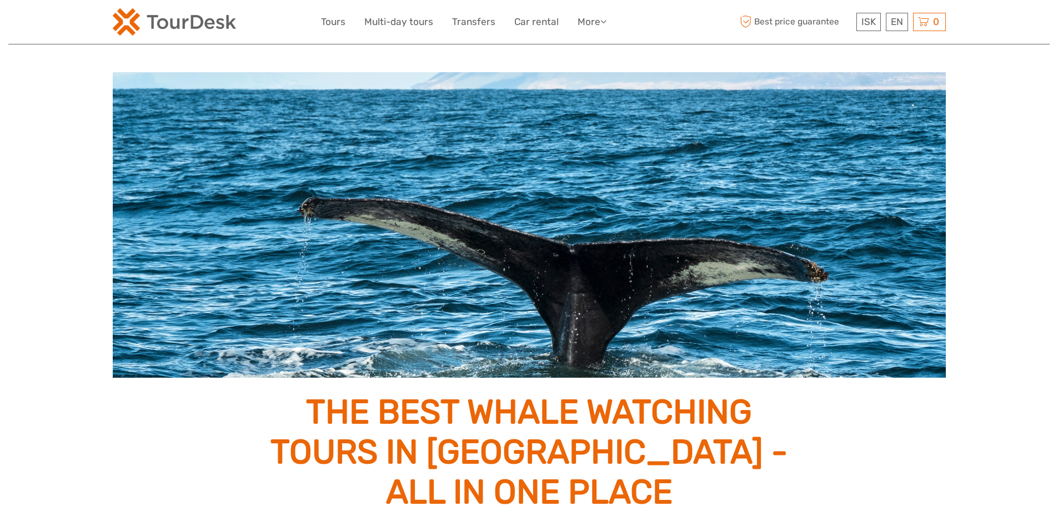 The image size is (1058, 506). I want to click on a: Car rental, so click(536, 22).